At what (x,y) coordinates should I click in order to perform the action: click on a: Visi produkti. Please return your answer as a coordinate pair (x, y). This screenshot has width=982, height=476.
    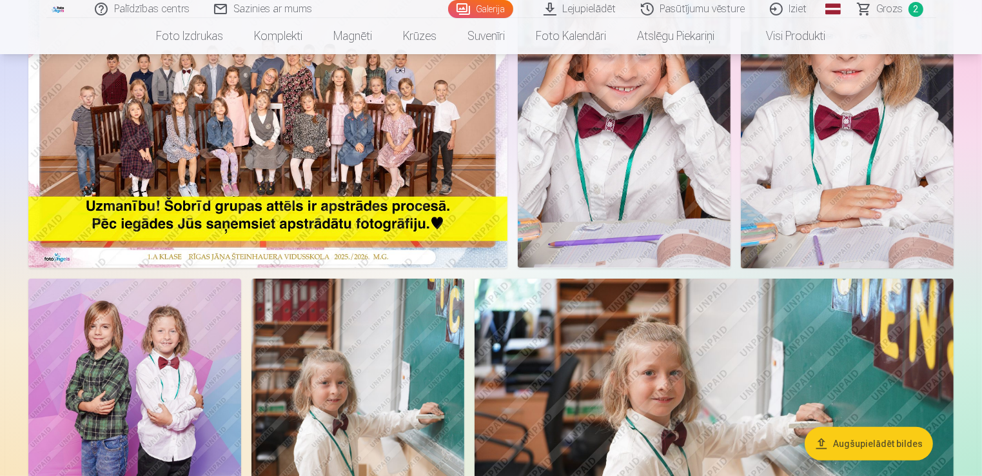
    Looking at the image, I should click on (786, 36).